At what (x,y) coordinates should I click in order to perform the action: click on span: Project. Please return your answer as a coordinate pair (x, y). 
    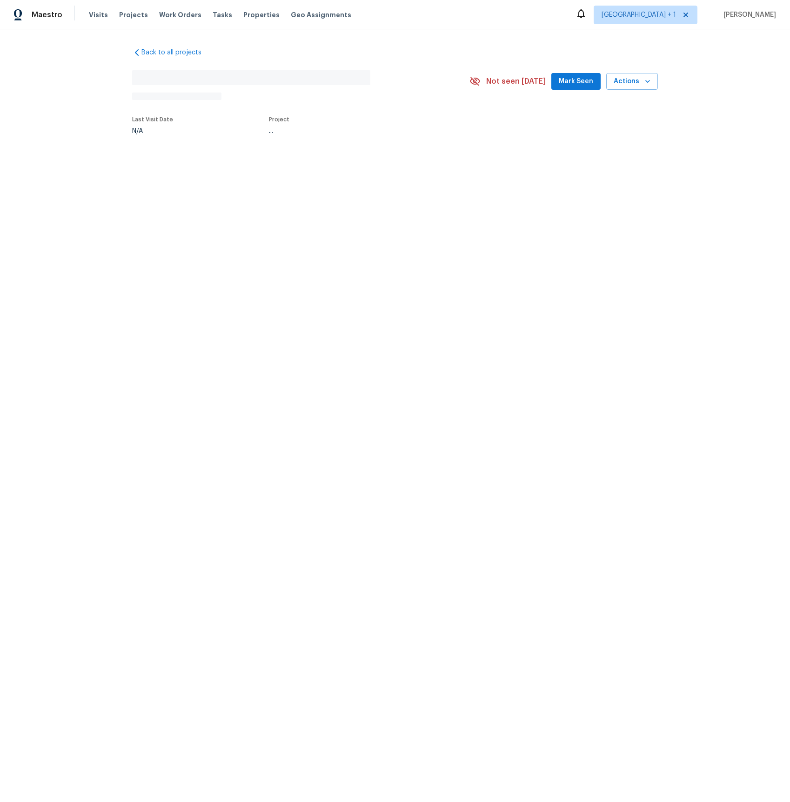
    Looking at the image, I should click on (279, 120).